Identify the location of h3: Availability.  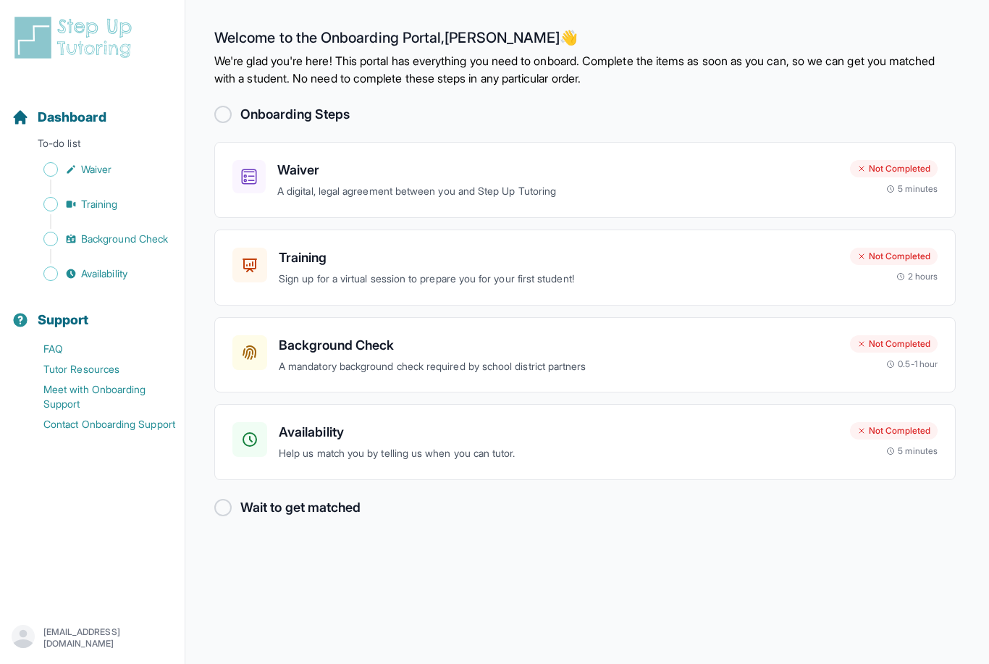
(558, 432).